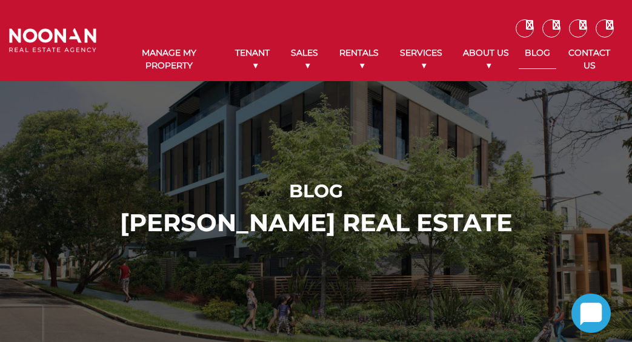  I want to click on a: Contact Us, so click(589, 59).